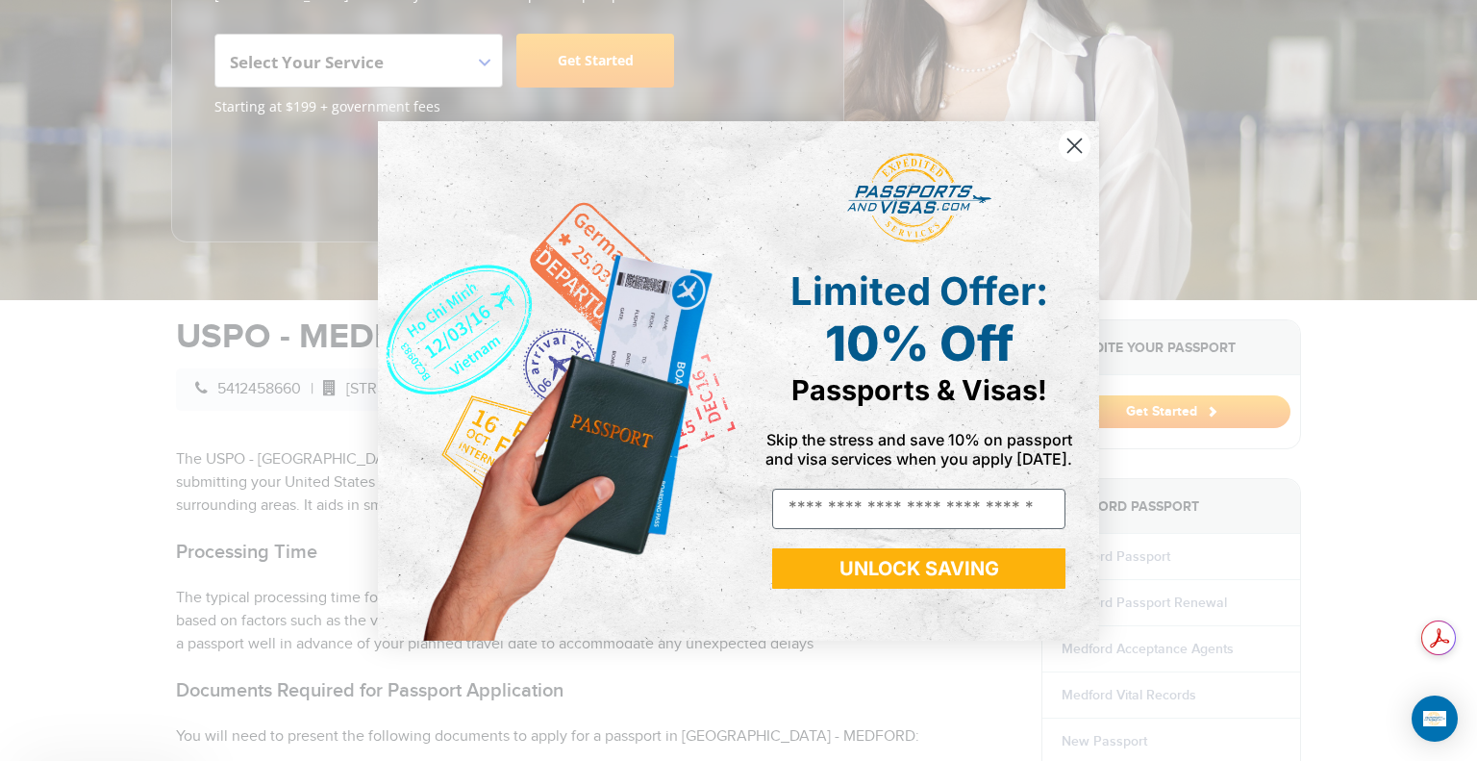 This screenshot has width=1477, height=761. I want to click on span: Passports & Visas!, so click(919, 389).